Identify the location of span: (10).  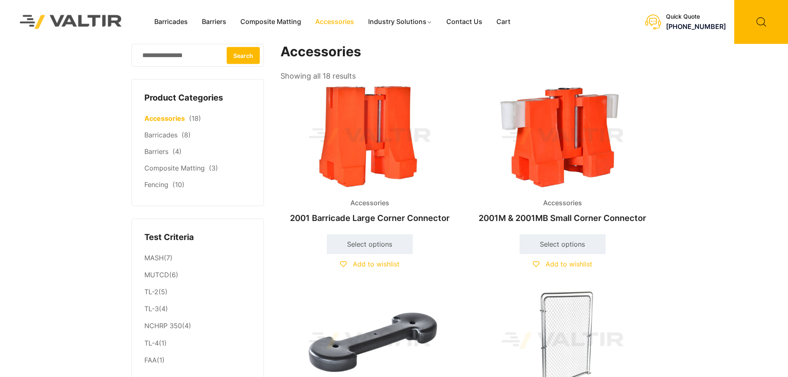
(178, 185).